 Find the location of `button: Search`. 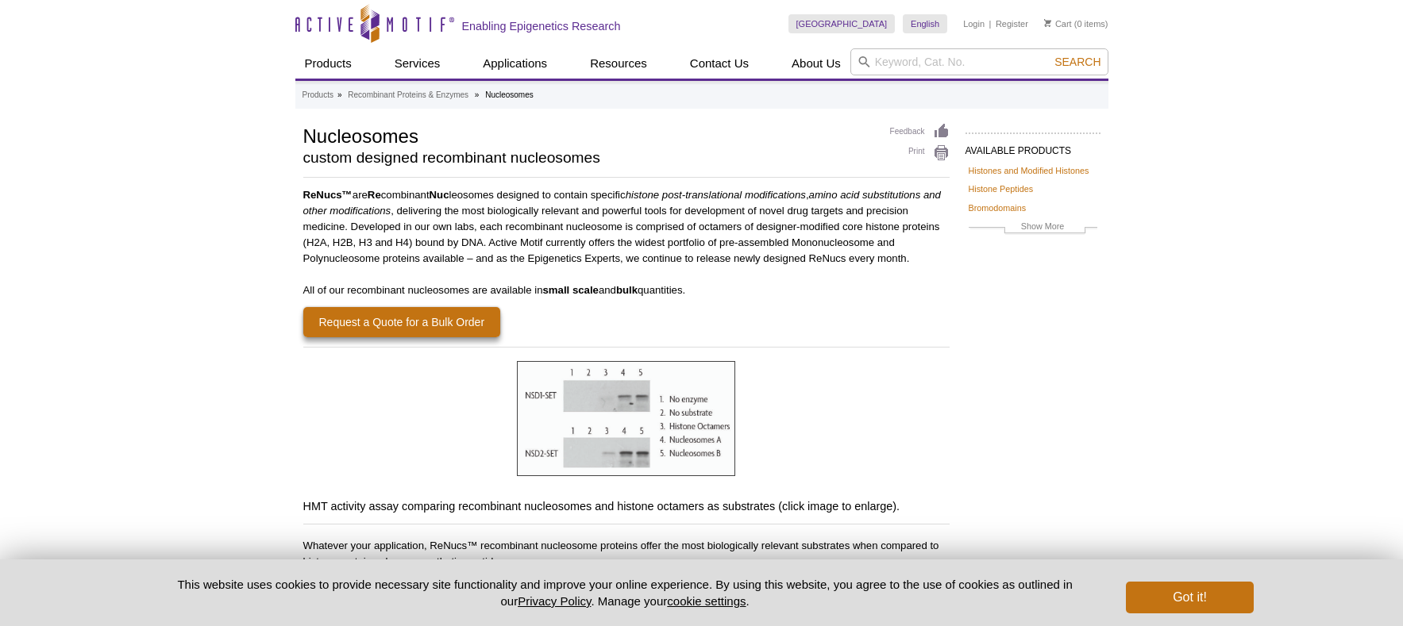

button: Search is located at coordinates (1077, 62).